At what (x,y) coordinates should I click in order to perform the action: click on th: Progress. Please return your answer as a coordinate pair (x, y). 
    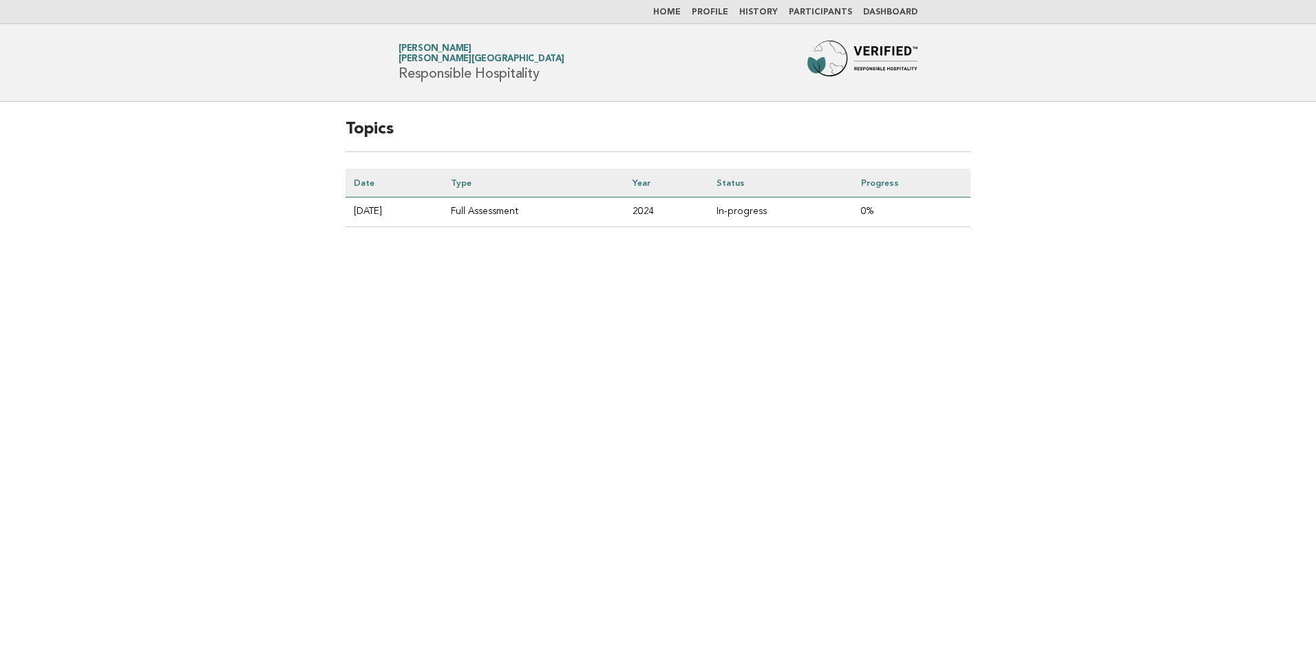
    Looking at the image, I should click on (911, 183).